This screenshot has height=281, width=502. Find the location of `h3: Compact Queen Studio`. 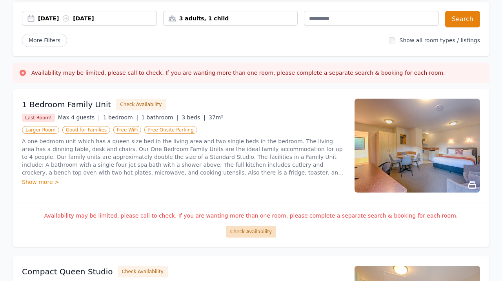

h3: Compact Queen Studio is located at coordinates (67, 272).